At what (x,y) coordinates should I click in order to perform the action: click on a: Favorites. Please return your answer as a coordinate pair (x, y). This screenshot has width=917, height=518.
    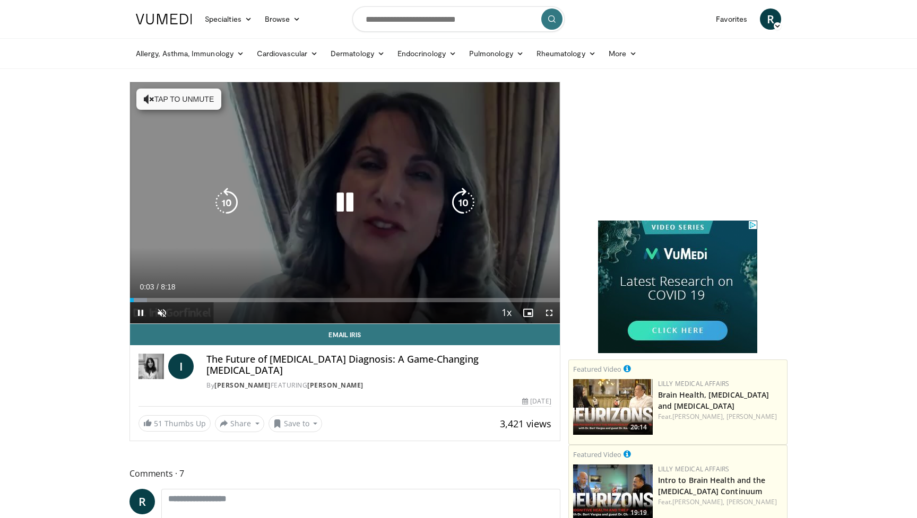
    Looking at the image, I should click on (731, 19).